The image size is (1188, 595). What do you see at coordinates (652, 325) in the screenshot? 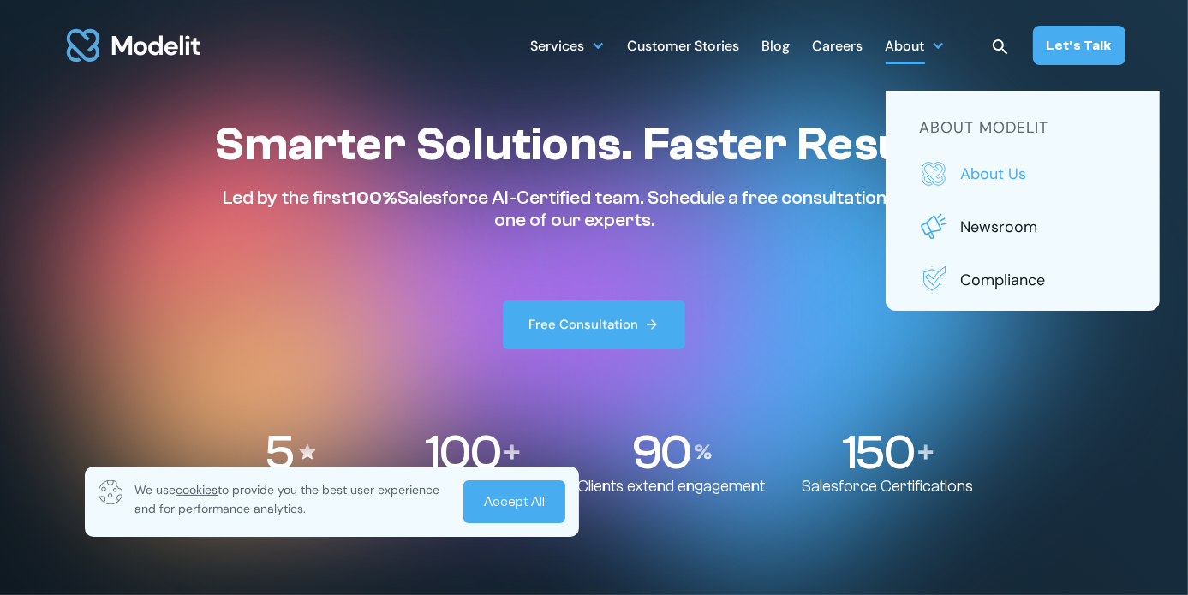
I see `img: arrow right` at bounding box center [652, 325].